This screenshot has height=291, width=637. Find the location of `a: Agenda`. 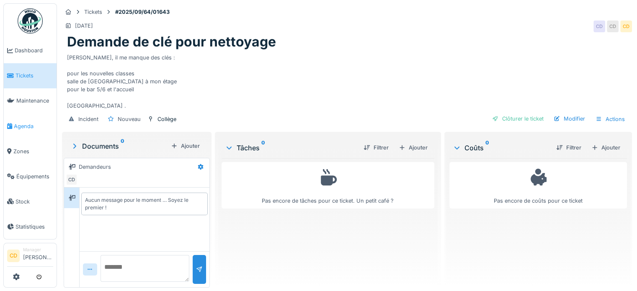

a: Agenda is located at coordinates (30, 126).